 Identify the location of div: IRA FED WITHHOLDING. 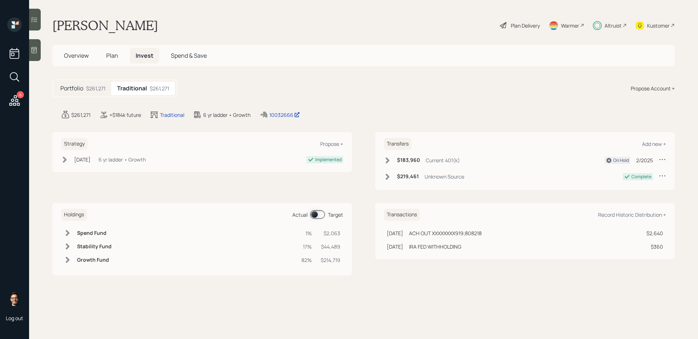
(435, 247).